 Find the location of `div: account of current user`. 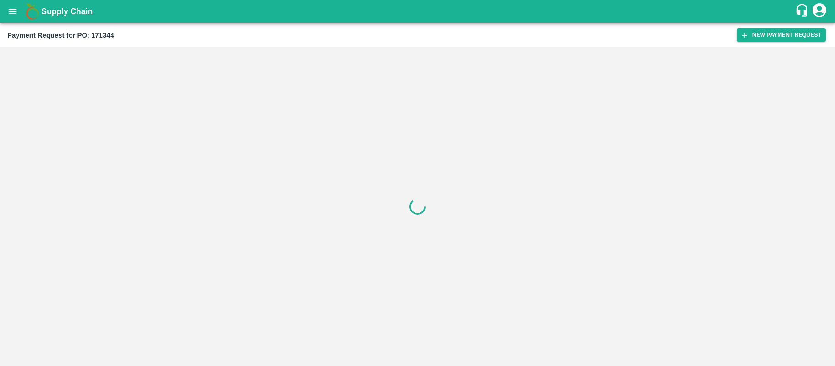

div: account of current user is located at coordinates (820, 11).